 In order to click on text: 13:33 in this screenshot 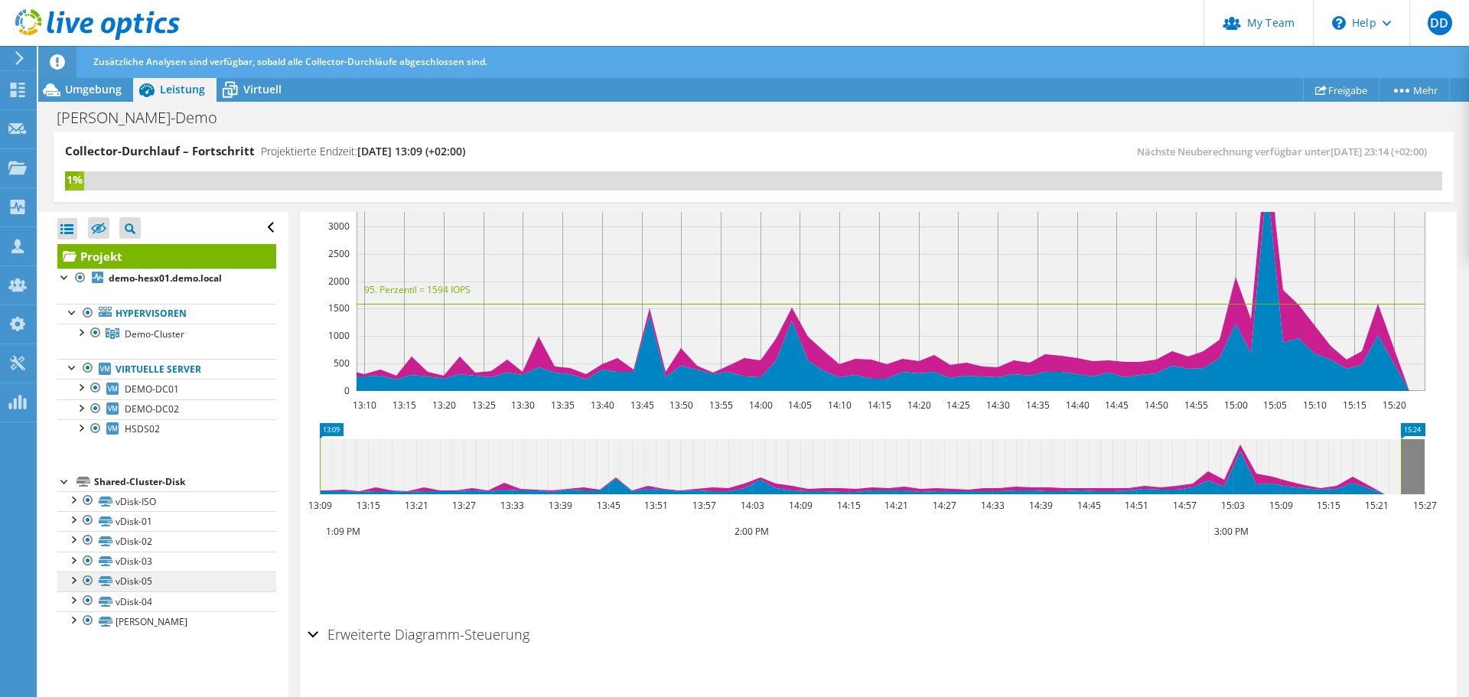, I will do `click(512, 505)`.